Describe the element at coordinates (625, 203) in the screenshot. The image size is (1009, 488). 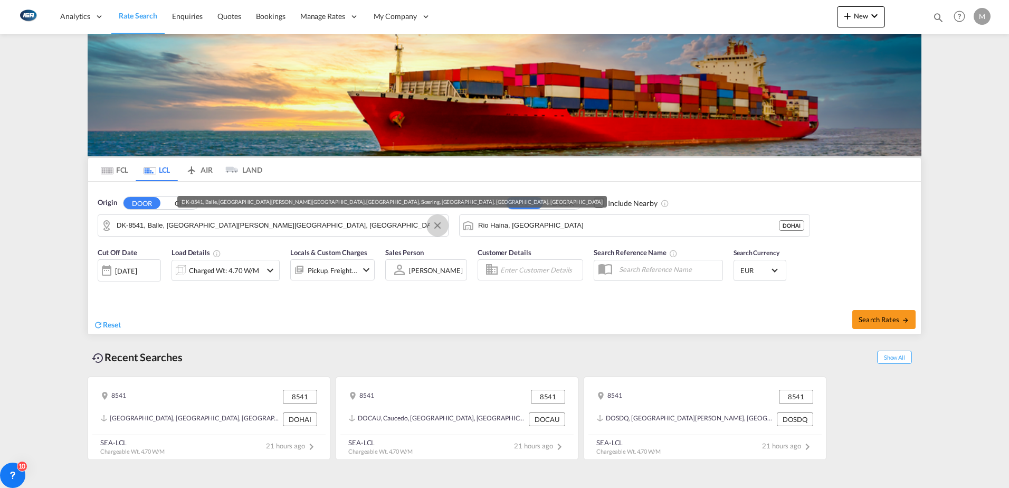
I see `md-checkbox: Checkbox No Ink` at that location.